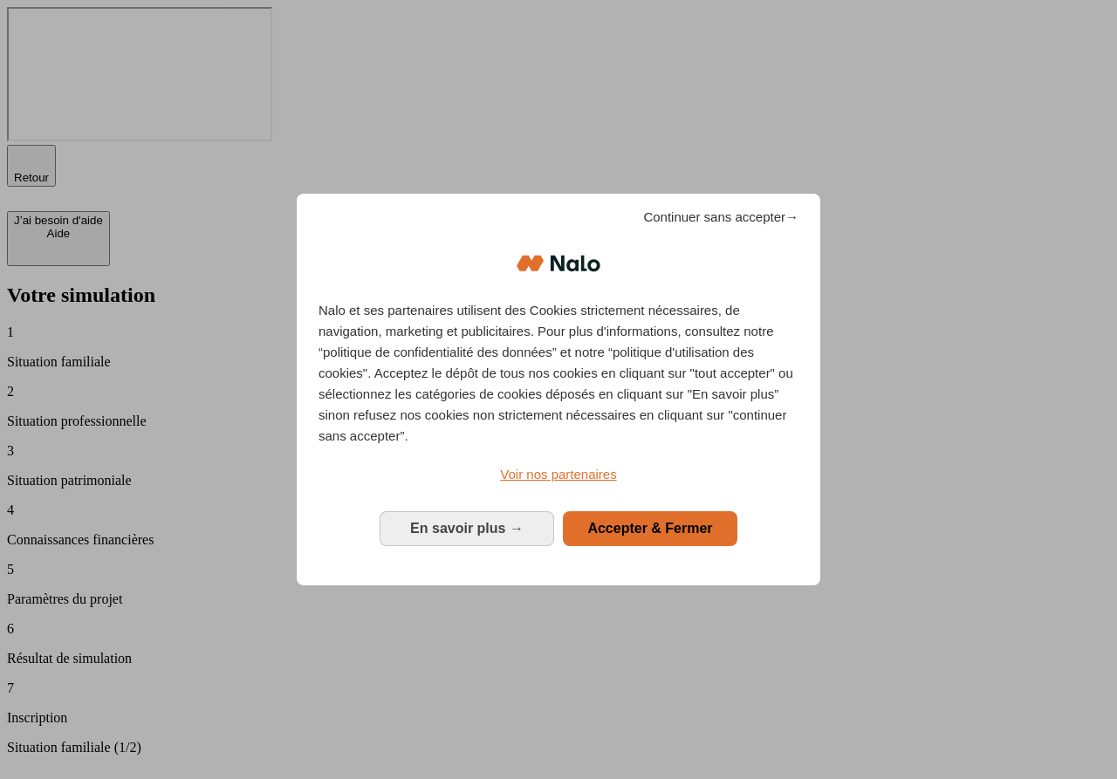 The width and height of the screenshot is (1117, 779). Describe the element at coordinates (467, 528) in the screenshot. I see `span: En savoir plus →` at that location.